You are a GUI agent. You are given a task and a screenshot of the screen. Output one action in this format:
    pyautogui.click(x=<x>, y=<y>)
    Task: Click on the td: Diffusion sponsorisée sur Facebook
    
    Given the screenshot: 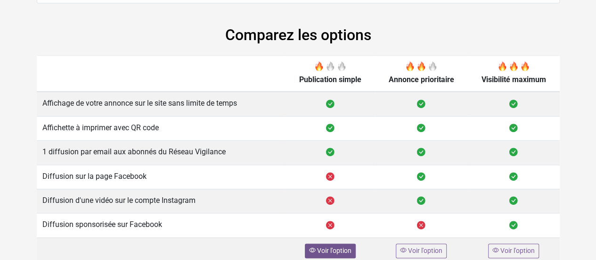 What is the action you would take?
    pyautogui.click(x=161, y=225)
    